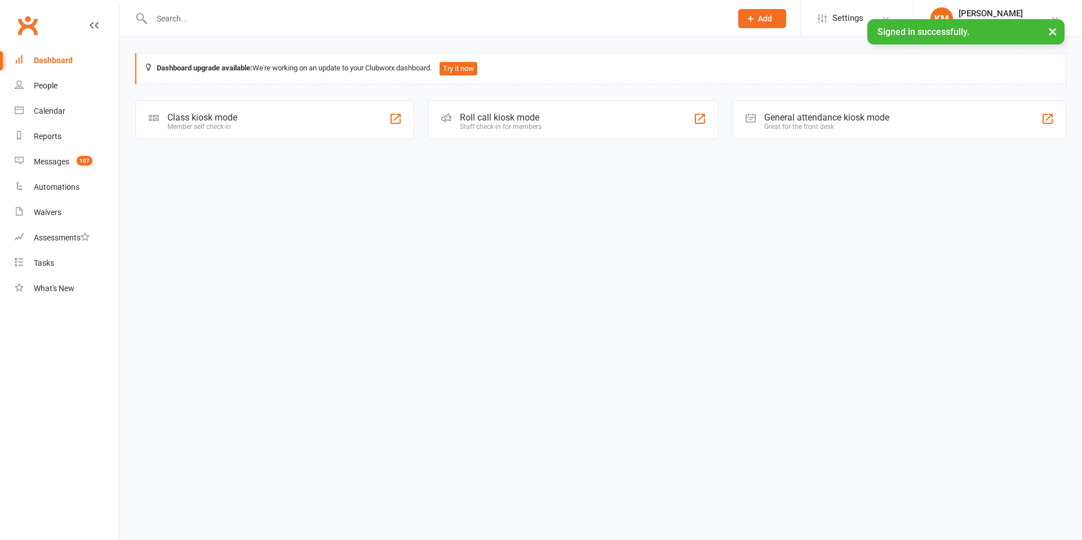  Describe the element at coordinates (765, 19) in the screenshot. I see `span: Add` at that location.